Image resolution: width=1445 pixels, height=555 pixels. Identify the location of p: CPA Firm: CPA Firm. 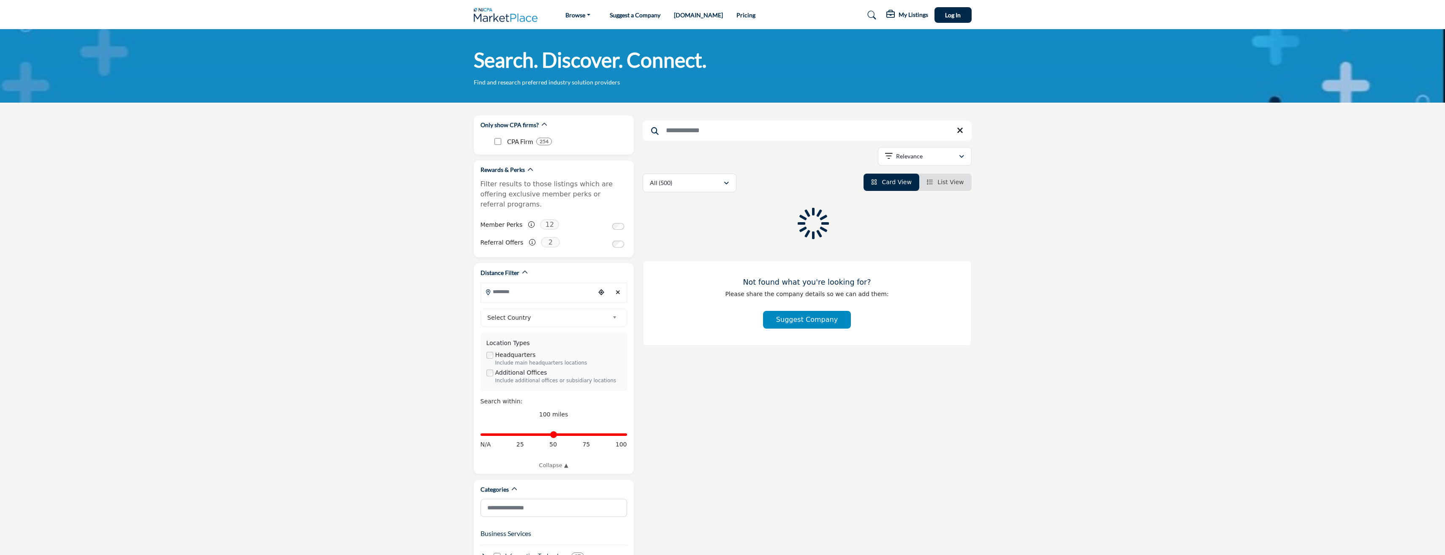
(520, 142).